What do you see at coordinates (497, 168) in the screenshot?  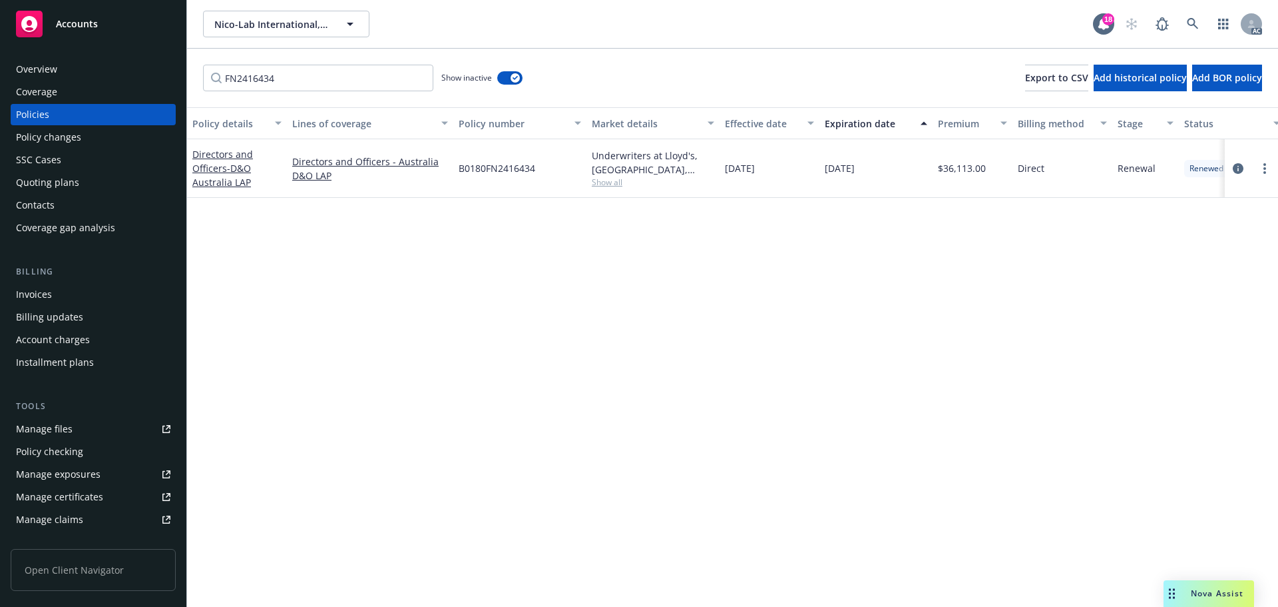 I see `span: B0180FN2416434` at bounding box center [497, 168].